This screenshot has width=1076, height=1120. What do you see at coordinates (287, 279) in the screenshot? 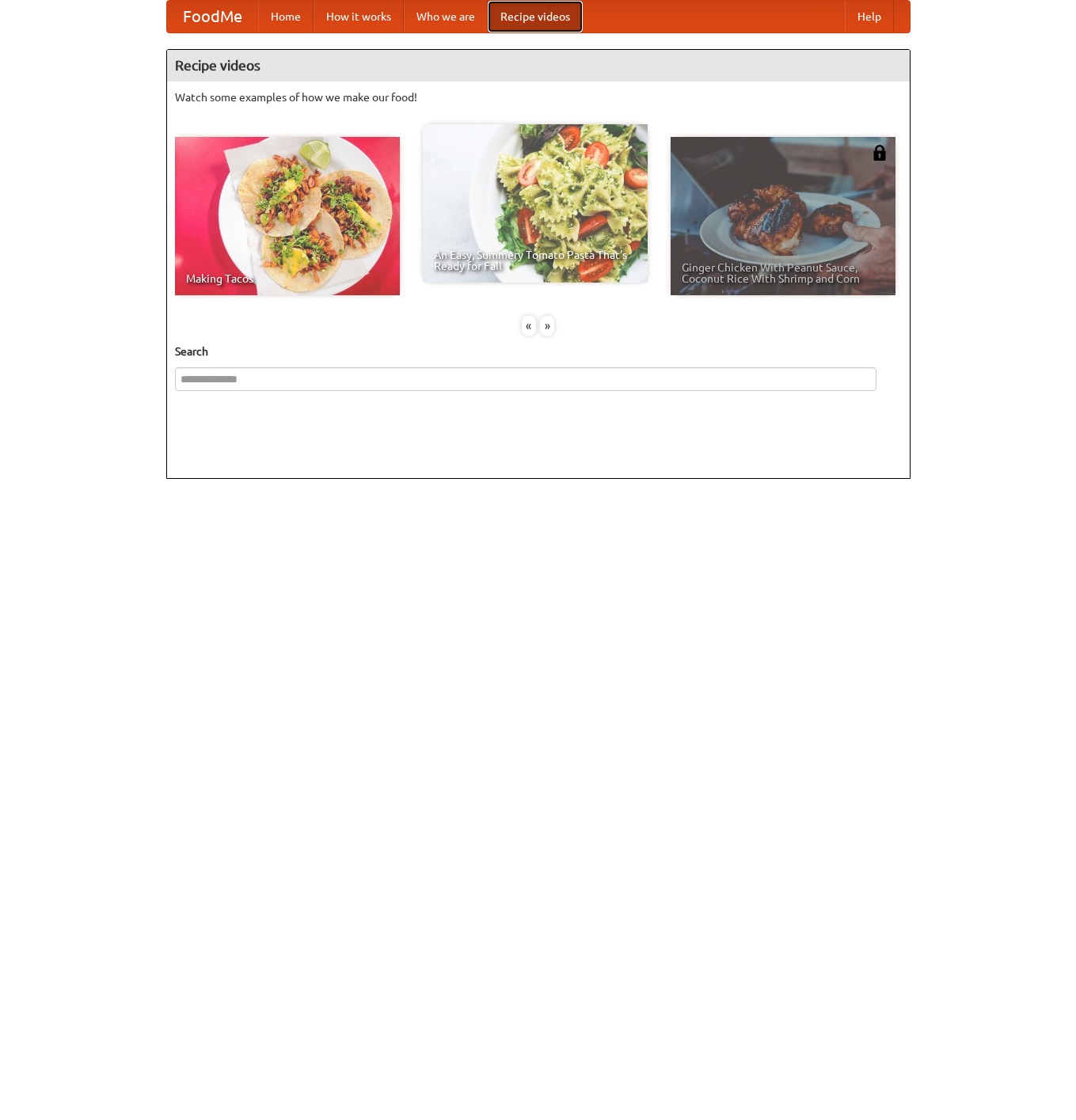
I see `span: Making Tacos` at bounding box center [287, 279].